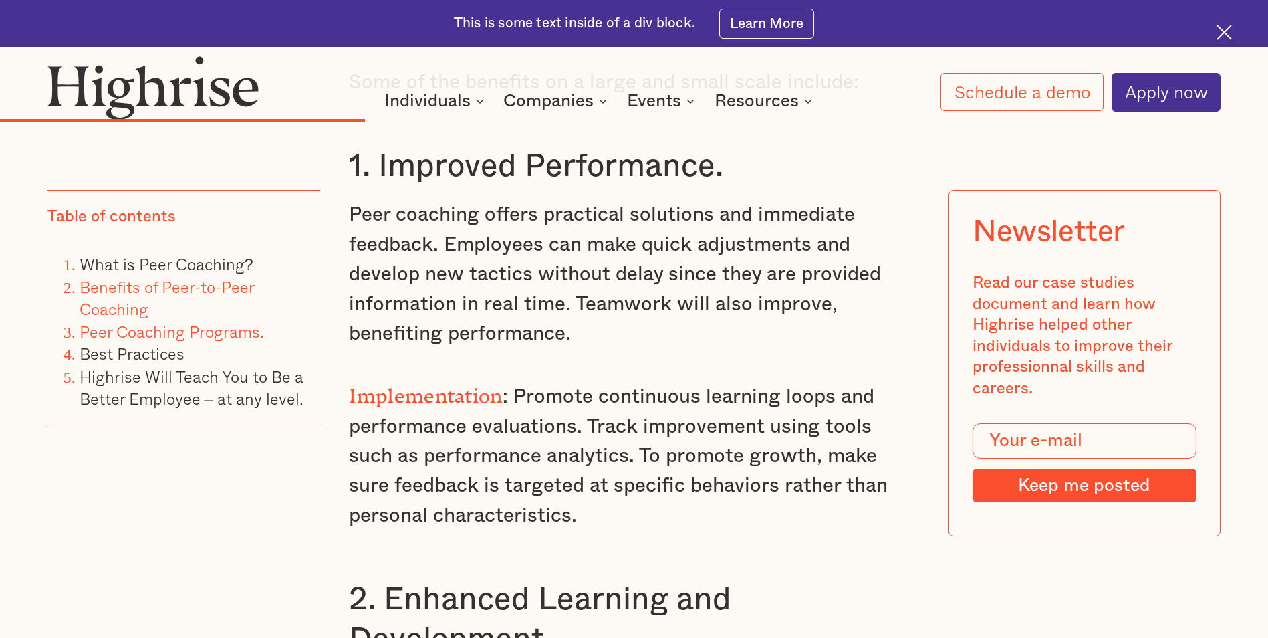 Image resolution: width=1268 pixels, height=638 pixels. I want to click on h3: 1. Improved Performance., so click(634, 166).